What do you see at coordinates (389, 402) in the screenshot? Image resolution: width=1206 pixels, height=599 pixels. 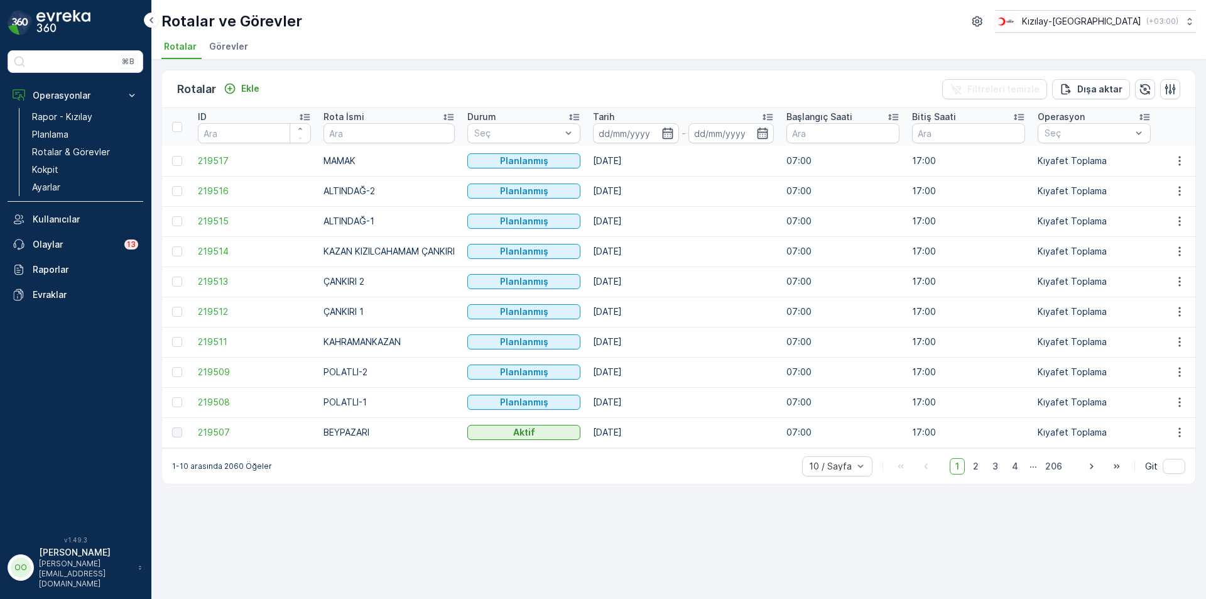 I see `td: POLATLI-1` at bounding box center [389, 402].